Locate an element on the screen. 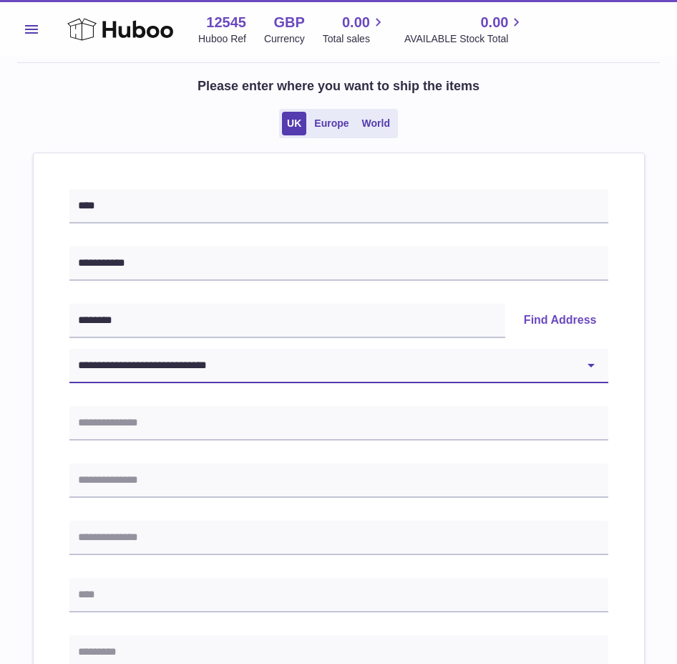 The image size is (677, 664). button: Find Address is located at coordinates (561, 321).